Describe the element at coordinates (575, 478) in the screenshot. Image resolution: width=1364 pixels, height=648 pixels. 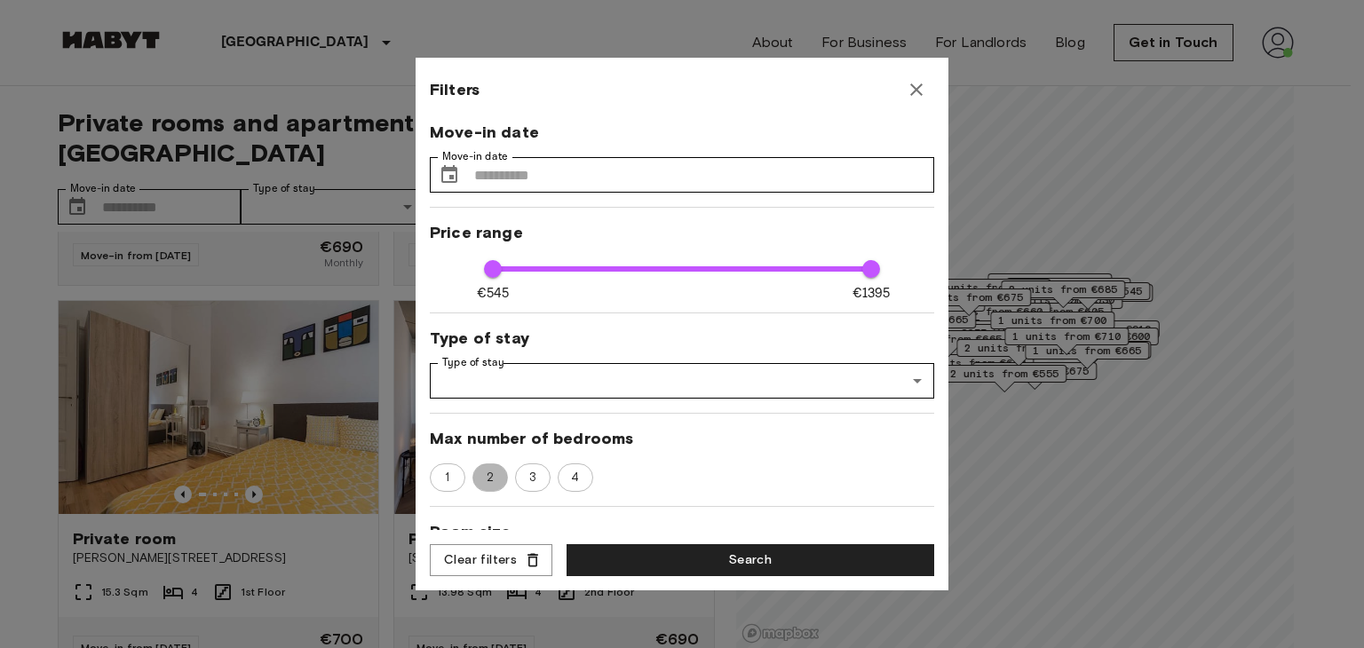
I see `span: 4` at that location.